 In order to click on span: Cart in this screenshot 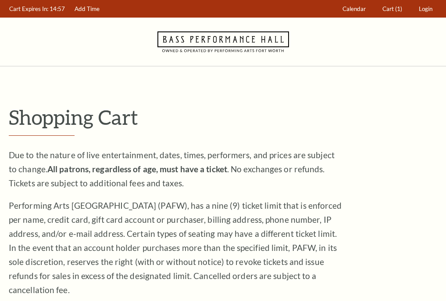, I will do `click(388, 9)`.